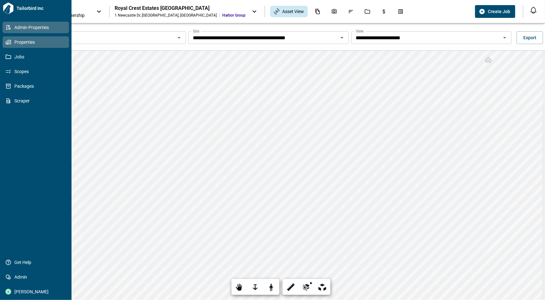 The width and height of the screenshot is (545, 300). Describe the element at coordinates (384, 11) in the screenshot. I see `div: Budgets` at that location.